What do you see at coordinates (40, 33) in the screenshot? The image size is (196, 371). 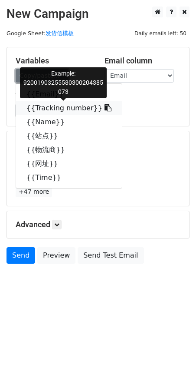 I see `small: Google Sheet:` at bounding box center [40, 33].